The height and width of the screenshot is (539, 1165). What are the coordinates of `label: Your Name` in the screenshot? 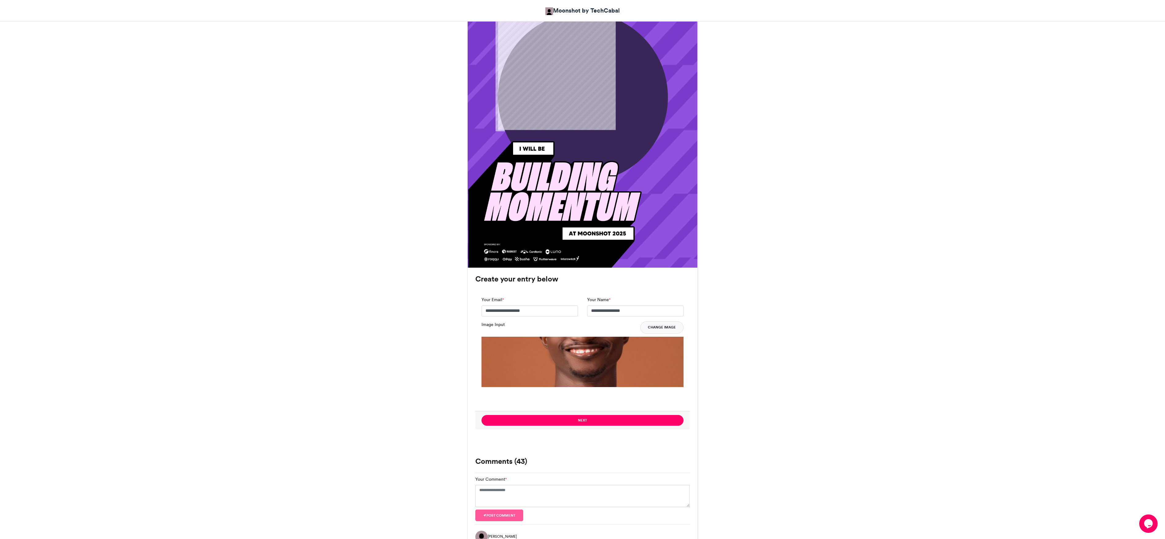 It's located at (599, 300).